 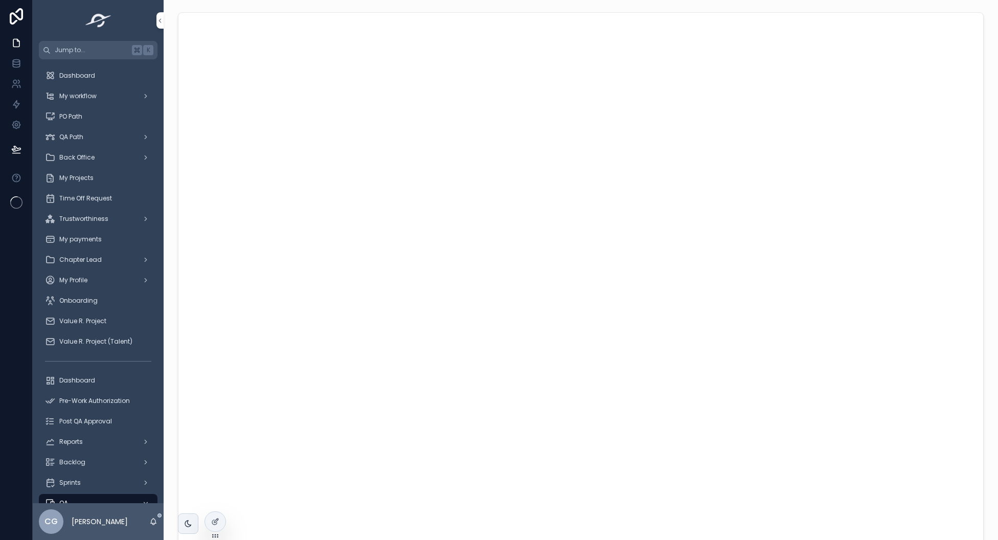 I want to click on a: Reports, so click(x=98, y=442).